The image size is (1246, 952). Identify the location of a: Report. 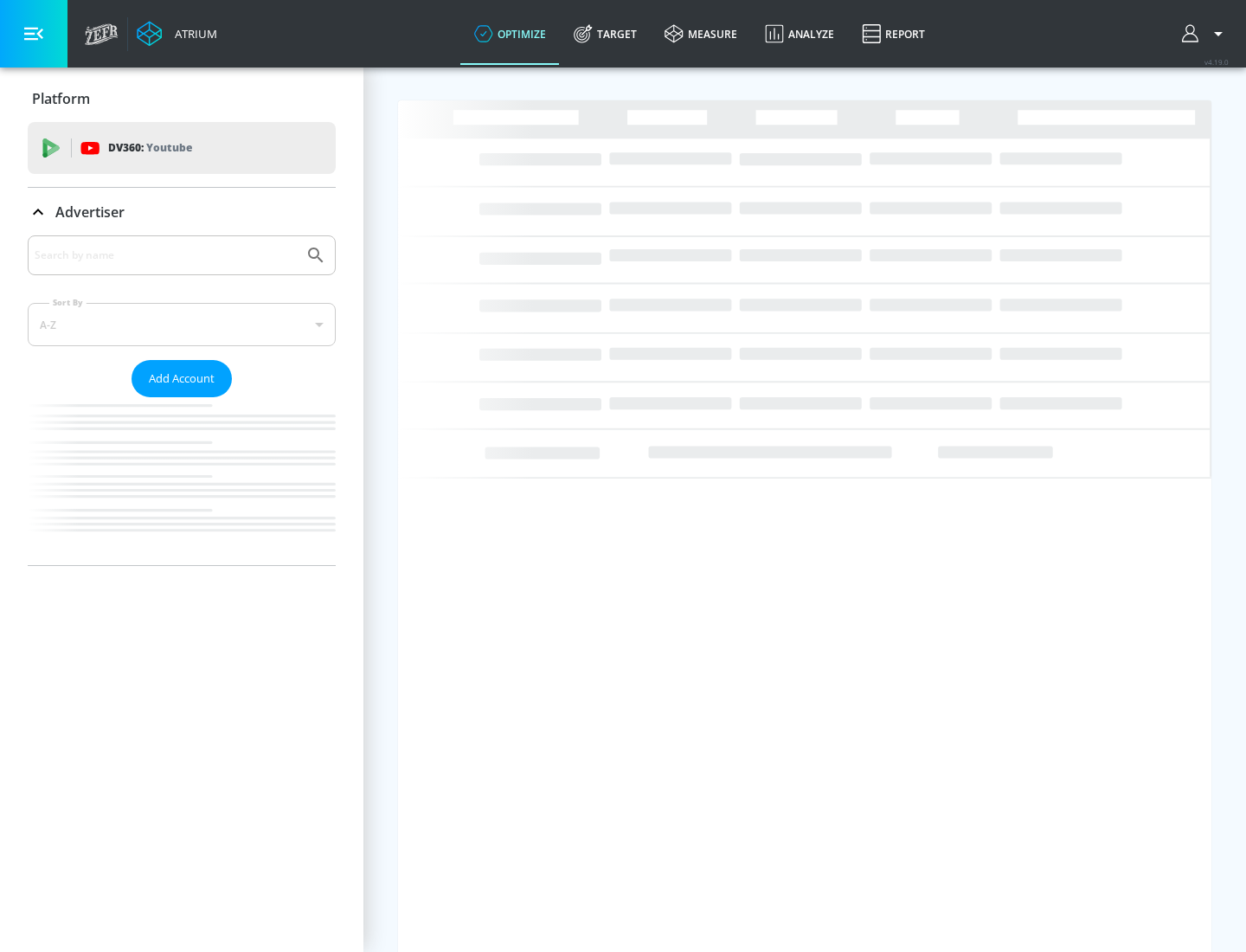
(892, 34).